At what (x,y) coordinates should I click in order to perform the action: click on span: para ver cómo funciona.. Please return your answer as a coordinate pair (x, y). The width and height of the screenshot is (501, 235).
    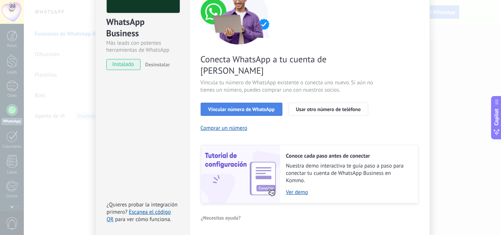
    Looking at the image, I should click on (143, 220).